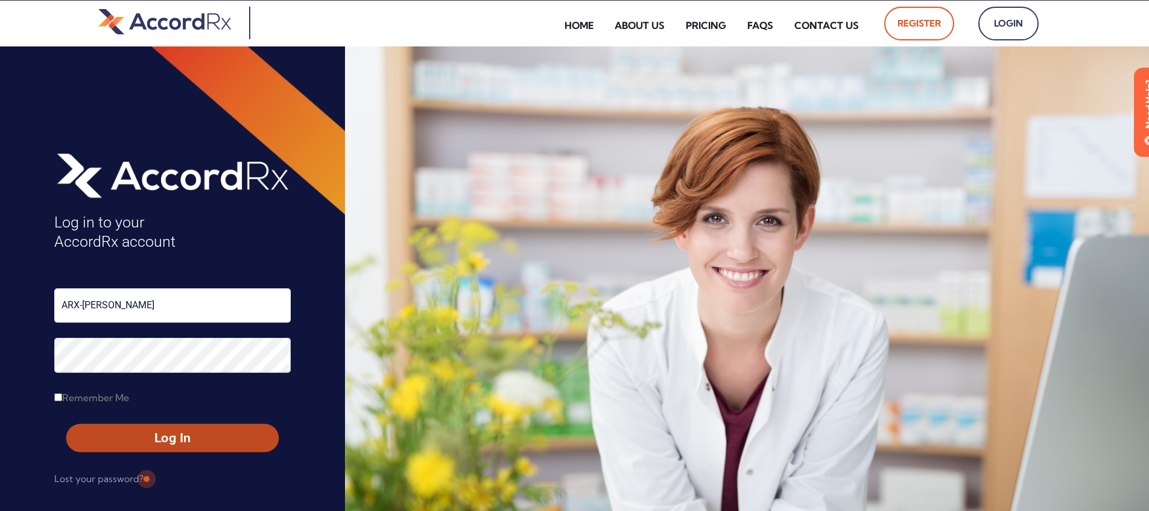 This screenshot has width=1149, height=511. I want to click on h4: Log in to your AccordRx account, so click(172, 232).